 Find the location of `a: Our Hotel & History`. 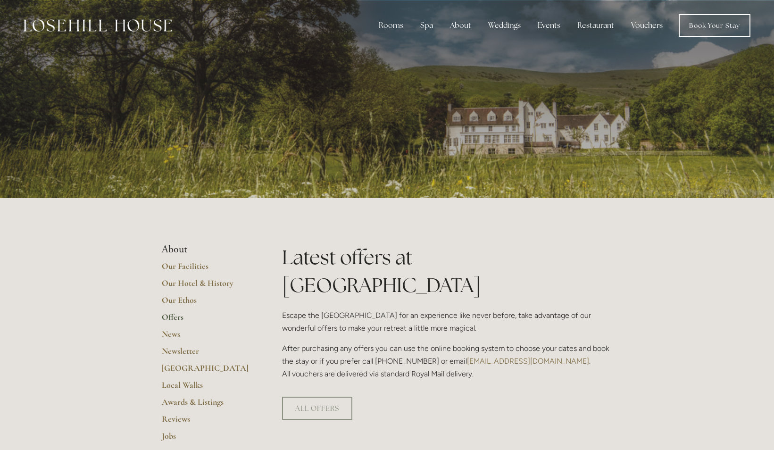

a: Our Hotel & History is located at coordinates (207, 286).